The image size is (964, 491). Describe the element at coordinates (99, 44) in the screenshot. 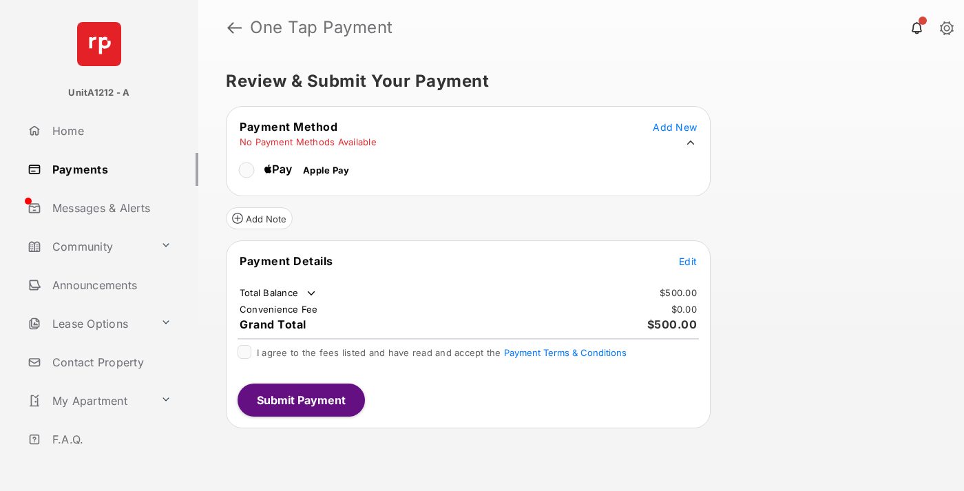

I see `img: svg+xml;base64,PHN2ZyB4bWxucz0iaHR0cDovL3d3dy53My5vcmcvMjAwMC9zdmciIHdpZHRoPSI2NCIgaGVpZ2h0PSI2NC...` at that location.